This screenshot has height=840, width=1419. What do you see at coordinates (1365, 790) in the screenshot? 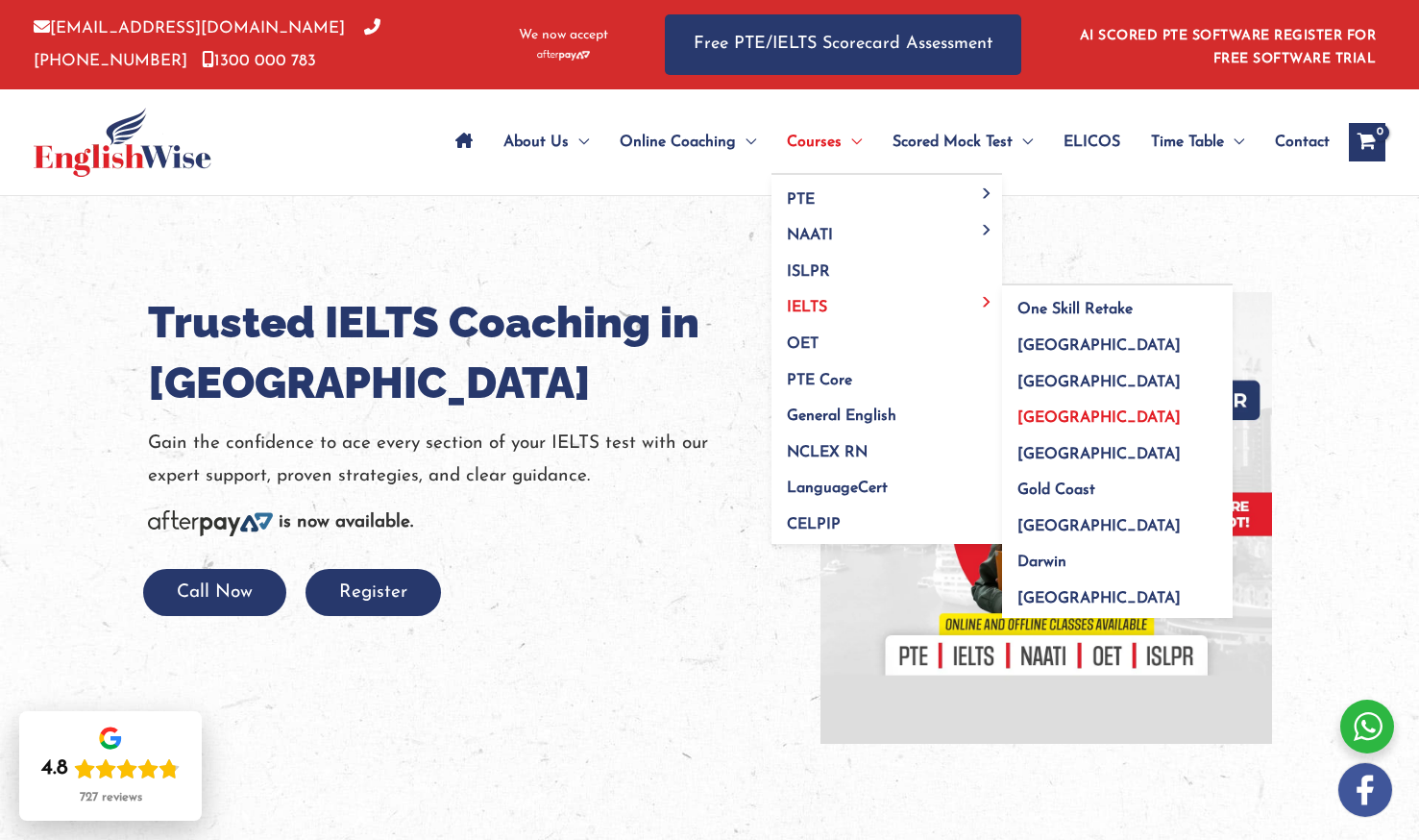
I see `img: white-facebook.png` at bounding box center [1365, 790].